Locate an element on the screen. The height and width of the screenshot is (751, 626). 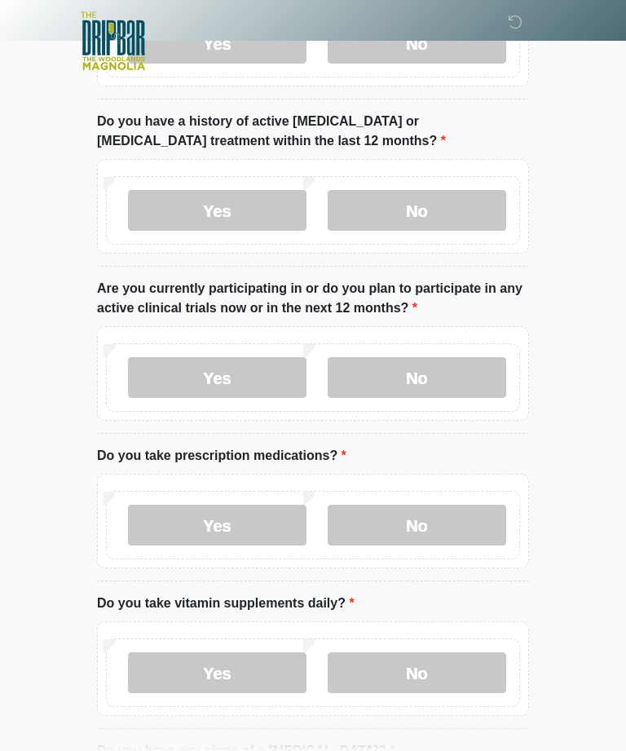
label: Do you take vitamin supplements daily? is located at coordinates (226, 604).